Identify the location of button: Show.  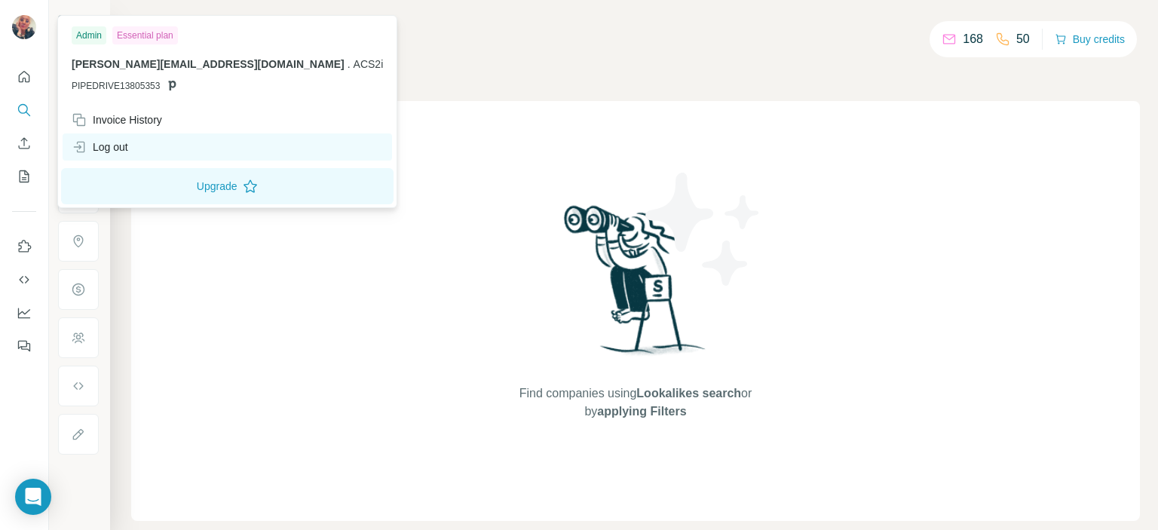
(78, 20).